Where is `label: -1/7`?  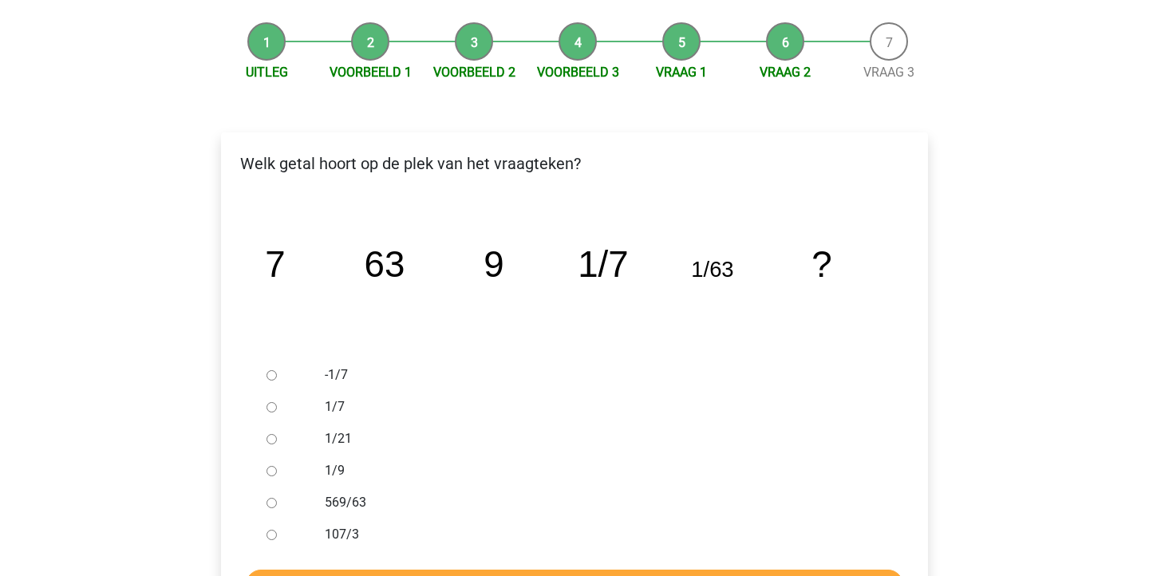 label: -1/7 is located at coordinates (601, 375).